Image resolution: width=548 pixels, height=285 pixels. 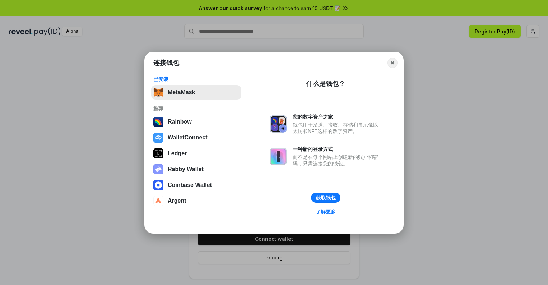 What do you see at coordinates (196, 108) in the screenshot?
I see `div: 推荐` at bounding box center [196, 108].